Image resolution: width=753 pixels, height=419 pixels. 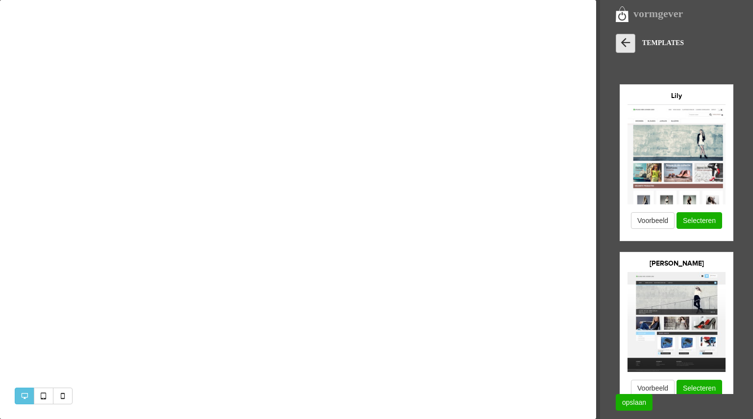 I want to click on img: lily-preview-thumb.jpg, so click(x=676, y=154).